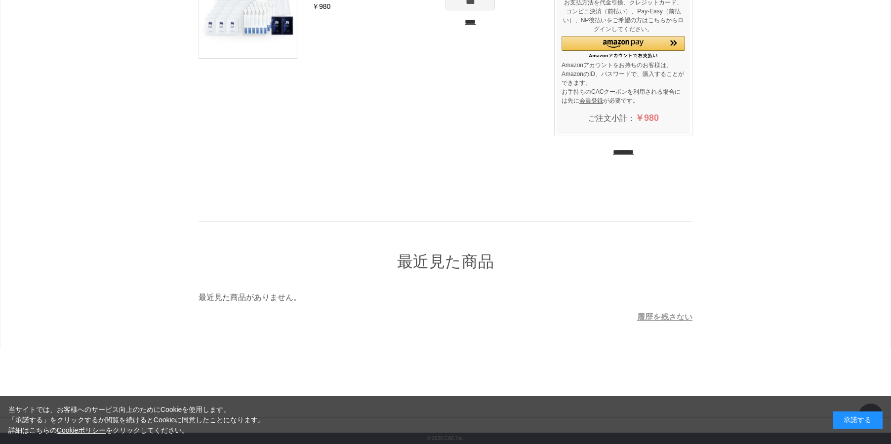 The height and width of the screenshot is (444, 891). What do you see at coordinates (81, 431) in the screenshot?
I see `a: Cookieポリシー` at bounding box center [81, 431].